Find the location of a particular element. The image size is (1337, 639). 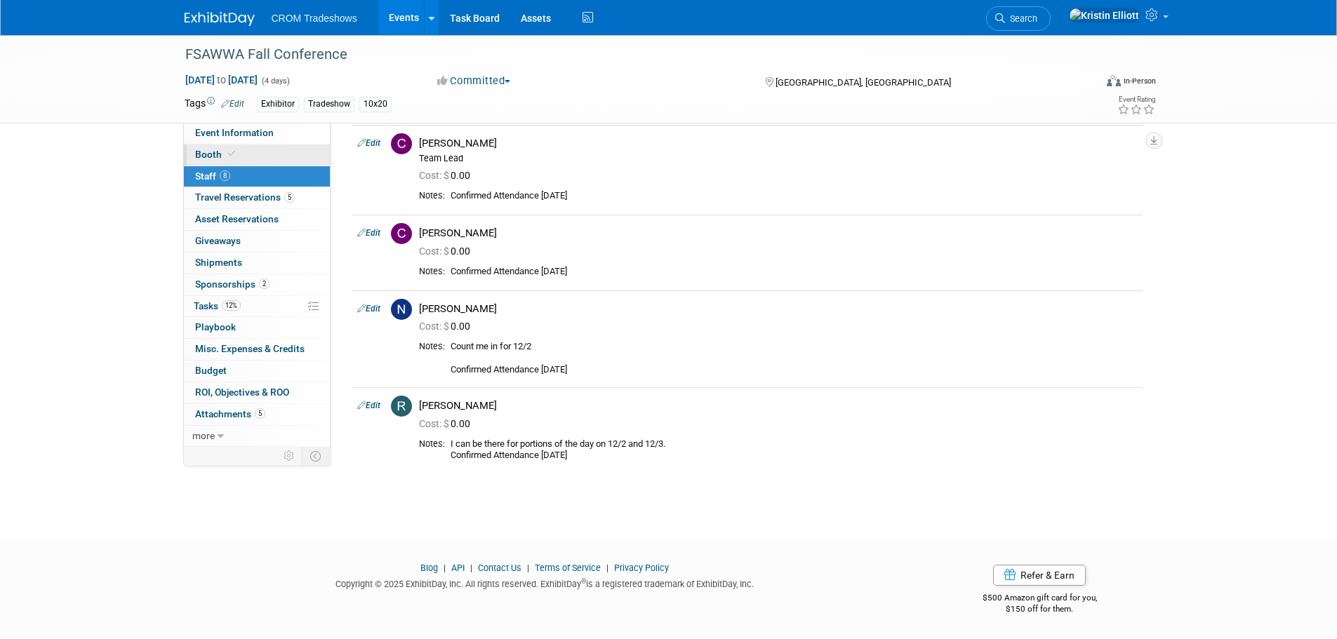

td: Tags is located at coordinates (214, 104).